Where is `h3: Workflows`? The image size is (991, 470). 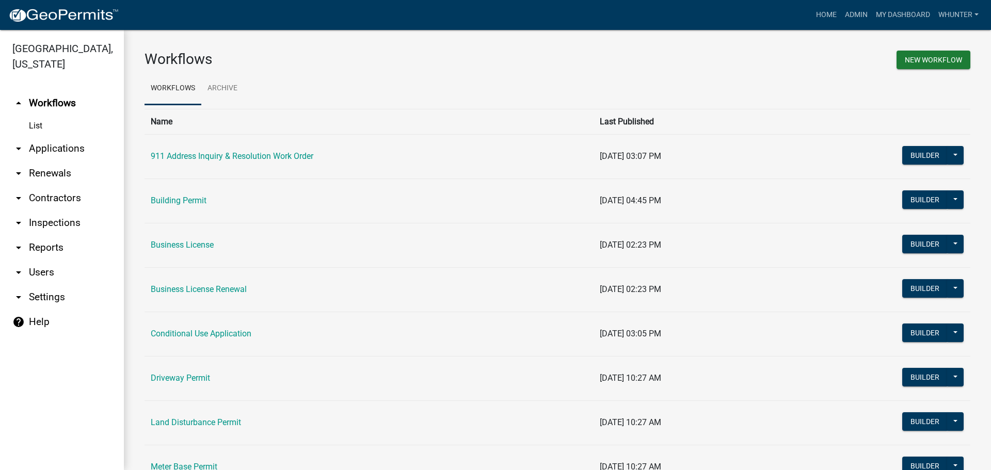 h3: Workflows is located at coordinates (347, 59).